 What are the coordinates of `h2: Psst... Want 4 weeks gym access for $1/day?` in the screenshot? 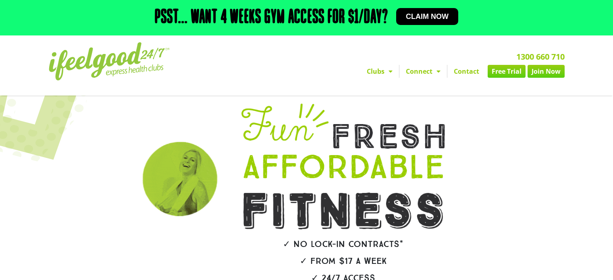 It's located at (271, 18).